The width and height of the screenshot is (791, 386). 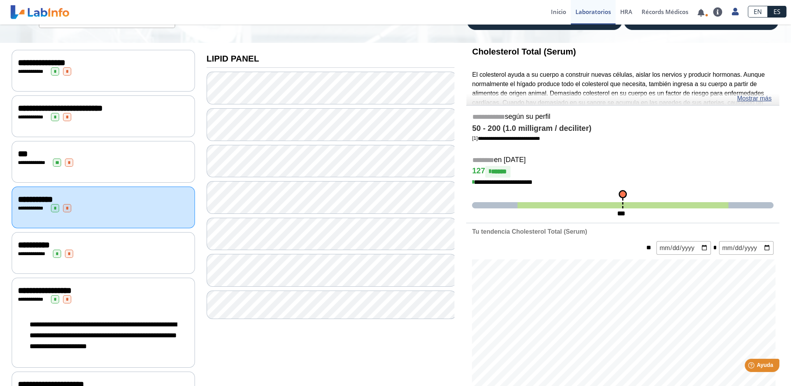 What do you see at coordinates (777, 12) in the screenshot?
I see `a: ES` at bounding box center [777, 12].